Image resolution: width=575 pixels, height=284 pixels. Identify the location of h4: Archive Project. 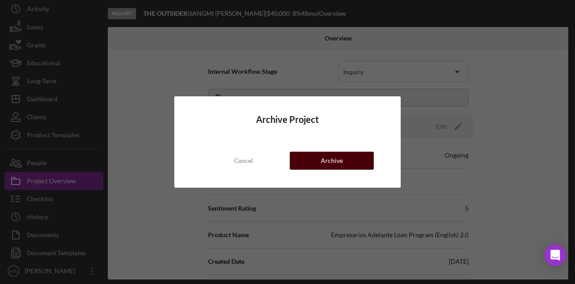
(288, 119).